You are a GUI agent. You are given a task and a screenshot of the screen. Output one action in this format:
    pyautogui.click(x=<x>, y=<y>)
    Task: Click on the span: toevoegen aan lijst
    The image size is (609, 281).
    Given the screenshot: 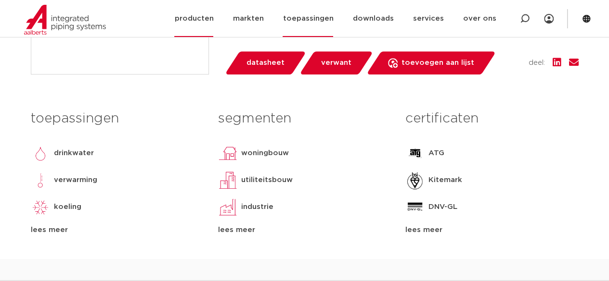 What is the action you would take?
    pyautogui.click(x=437, y=63)
    